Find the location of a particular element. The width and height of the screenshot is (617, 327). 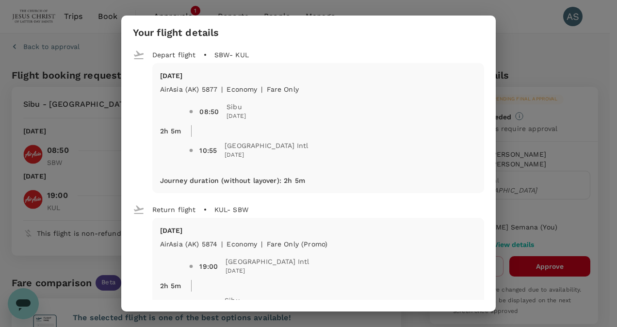

p: Journey duration (without layover) : 2h 5m is located at coordinates (232, 181).